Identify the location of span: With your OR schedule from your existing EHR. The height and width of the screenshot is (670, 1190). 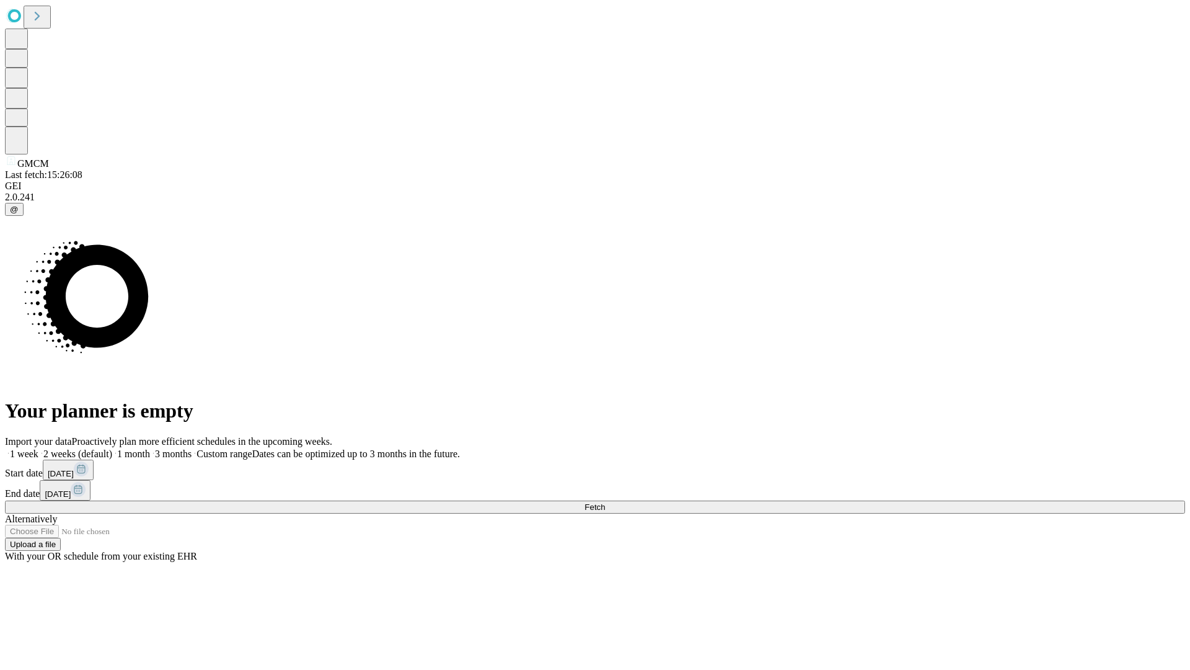
(101, 556).